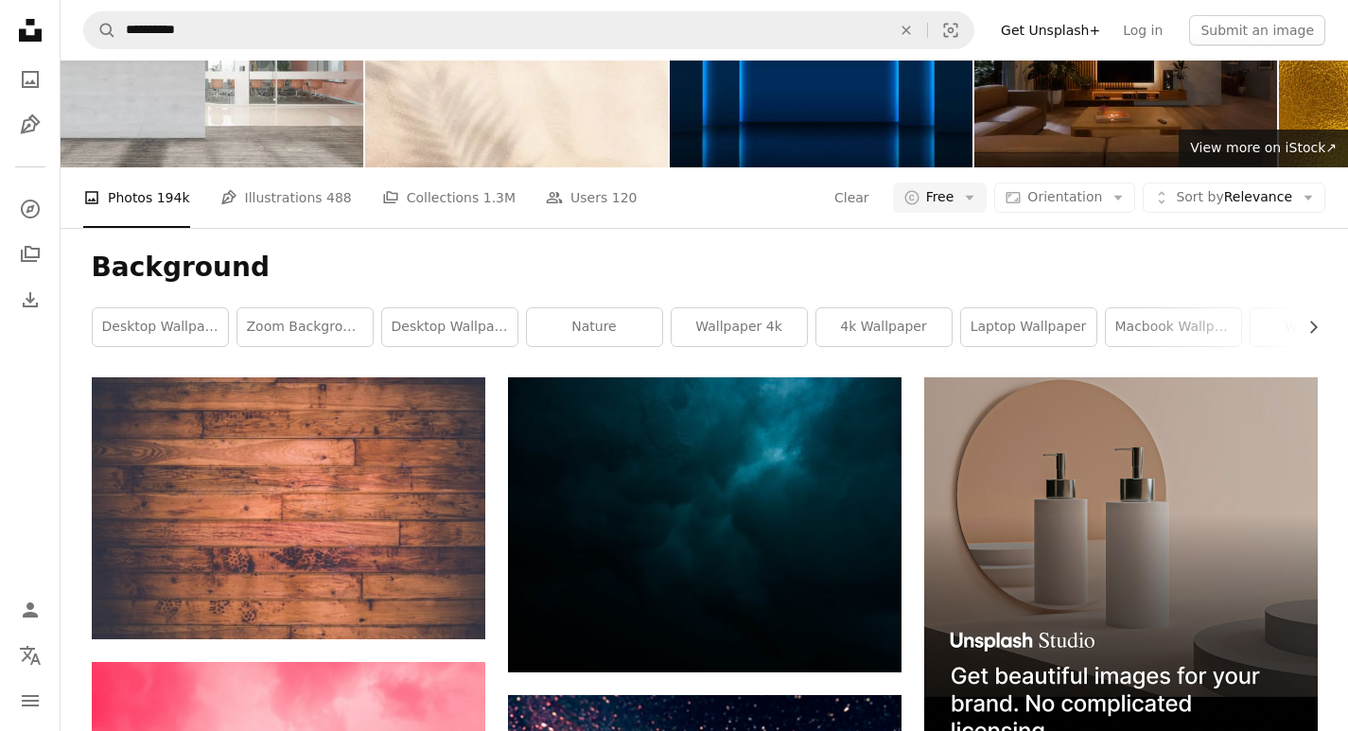 This screenshot has height=731, width=1348. What do you see at coordinates (449, 327) in the screenshot?
I see `a: desktop wallpaper` at bounding box center [449, 327].